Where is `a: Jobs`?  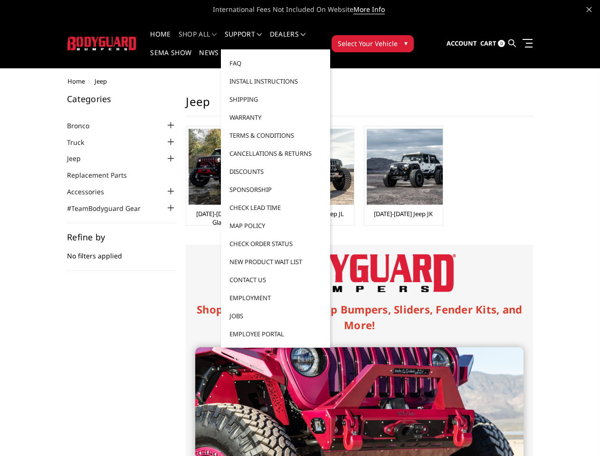 a: Jobs is located at coordinates (275, 316).